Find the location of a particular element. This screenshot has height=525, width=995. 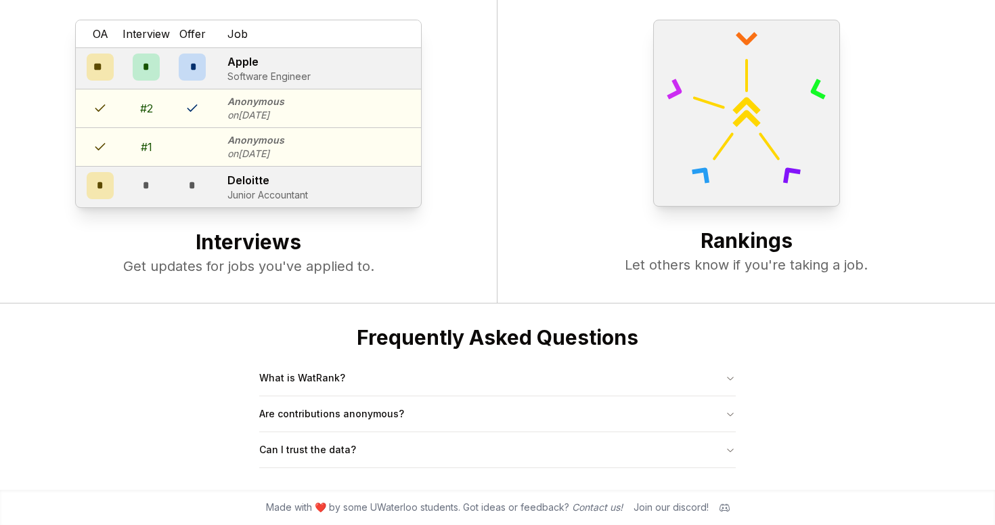

h2: Rankings is located at coordinates (746, 242).